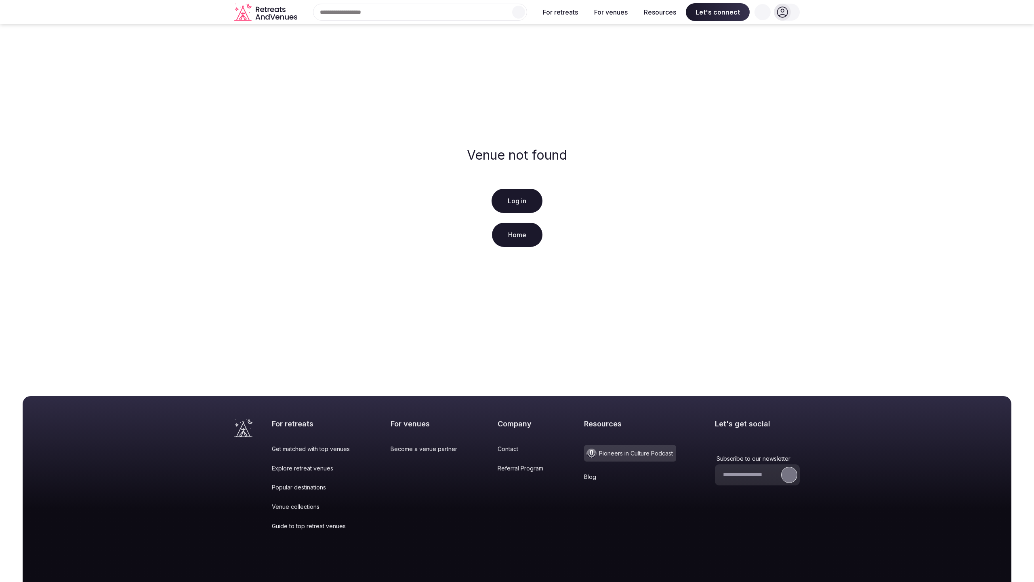 This screenshot has height=582, width=1034. What do you see at coordinates (521, 423) in the screenshot?
I see `h2: Company` at bounding box center [521, 423].